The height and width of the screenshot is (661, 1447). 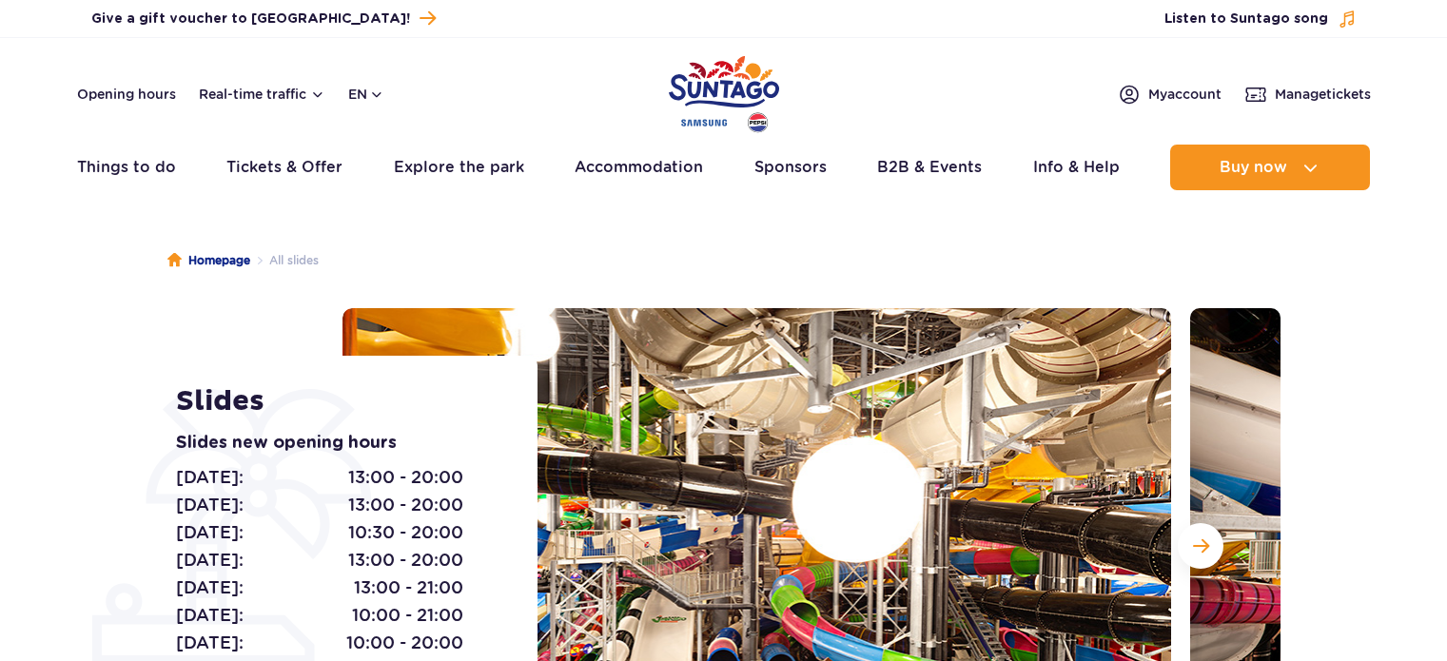 What do you see at coordinates (335, 443) in the screenshot?
I see `p: Slides new opening hours` at bounding box center [335, 443].